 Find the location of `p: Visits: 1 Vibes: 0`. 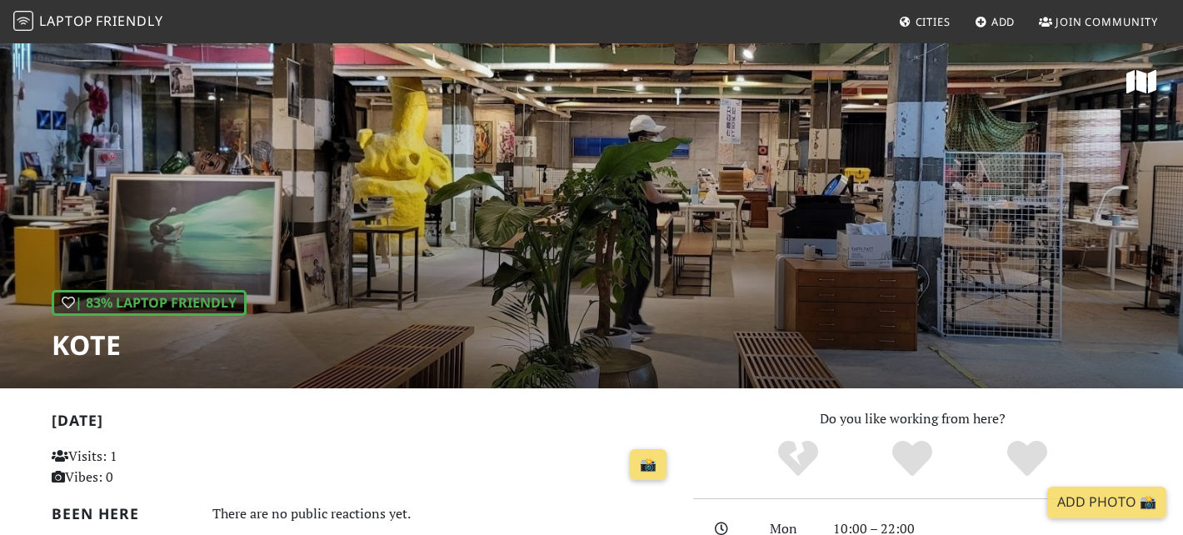

p: Visits: 1 Vibes: 0 is located at coordinates (148, 467).